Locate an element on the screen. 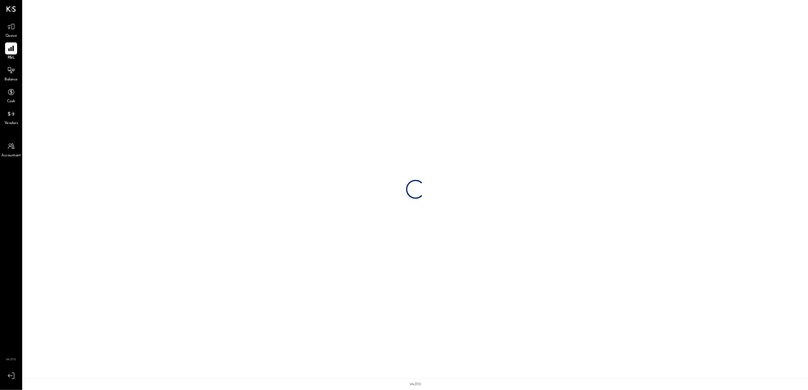 Image resolution: width=808 pixels, height=390 pixels. div: v 4.37.0 is located at coordinates (415, 385).